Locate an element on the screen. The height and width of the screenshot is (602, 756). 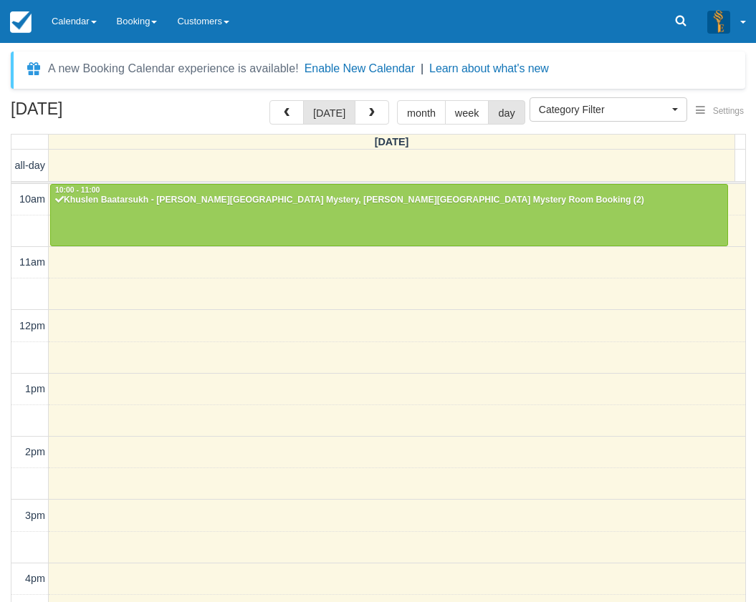
span: 10:00 - 11:00 is located at coordinates (77, 190).